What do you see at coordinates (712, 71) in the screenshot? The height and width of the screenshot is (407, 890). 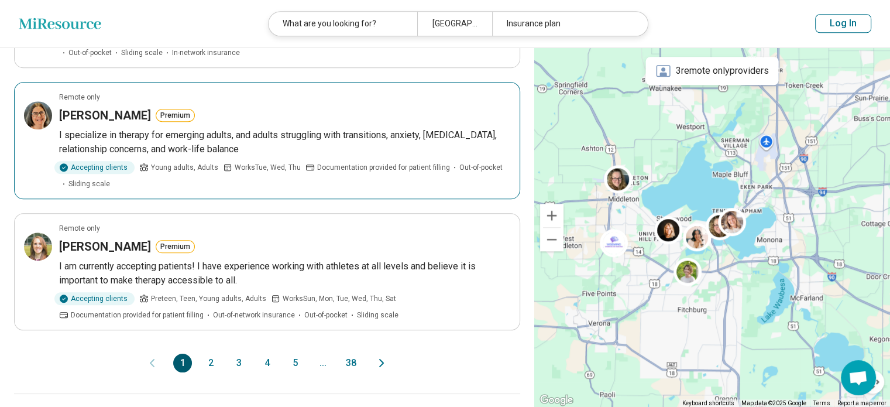 I see `div: 3 remote only providers` at bounding box center [712, 71].